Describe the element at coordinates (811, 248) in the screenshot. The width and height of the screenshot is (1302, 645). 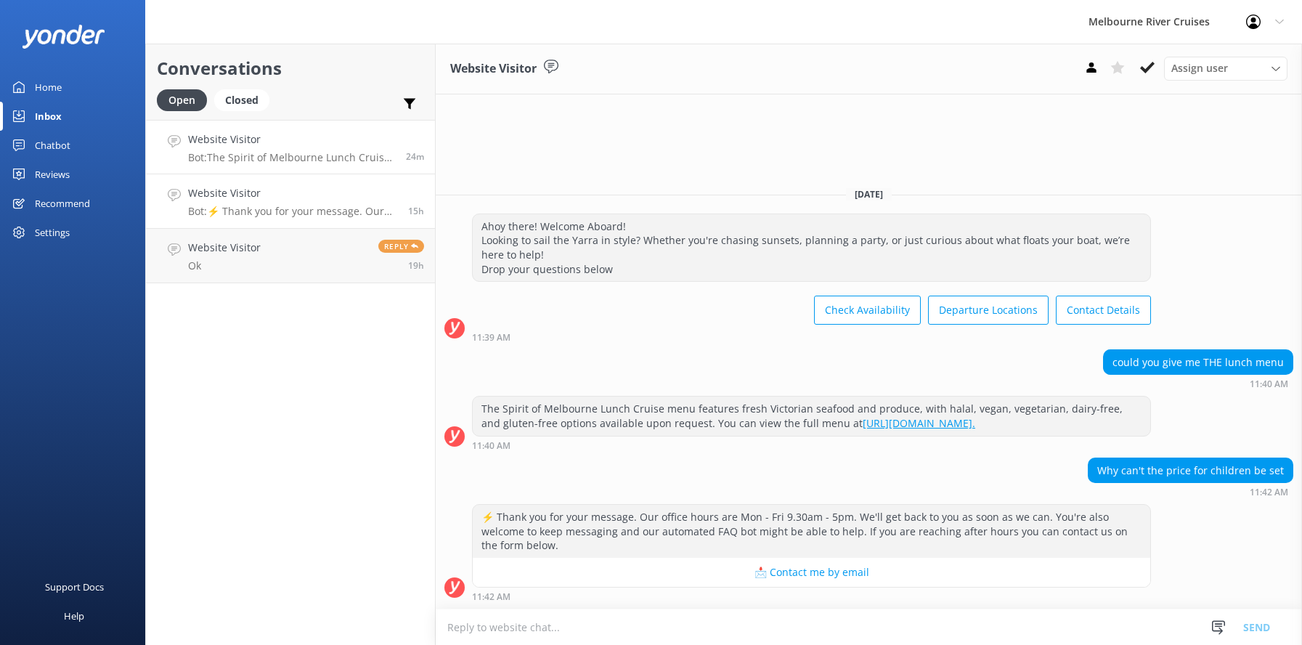
I see `div: Ahoy there! Welcome Aboard! Looking to sail the Yarra in style? Whether you're chasing sunsets, p...` at that location.